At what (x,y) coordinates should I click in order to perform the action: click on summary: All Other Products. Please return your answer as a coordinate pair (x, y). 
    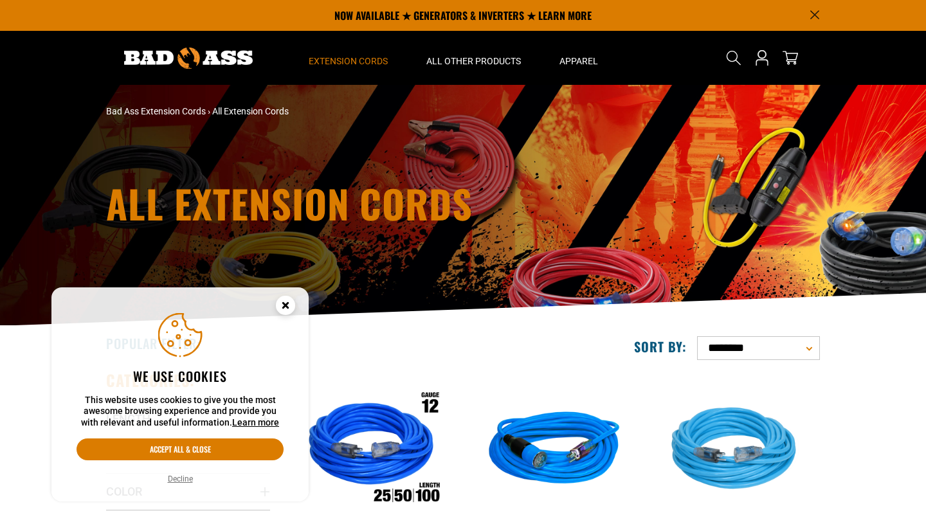
    Looking at the image, I should click on (473, 58).